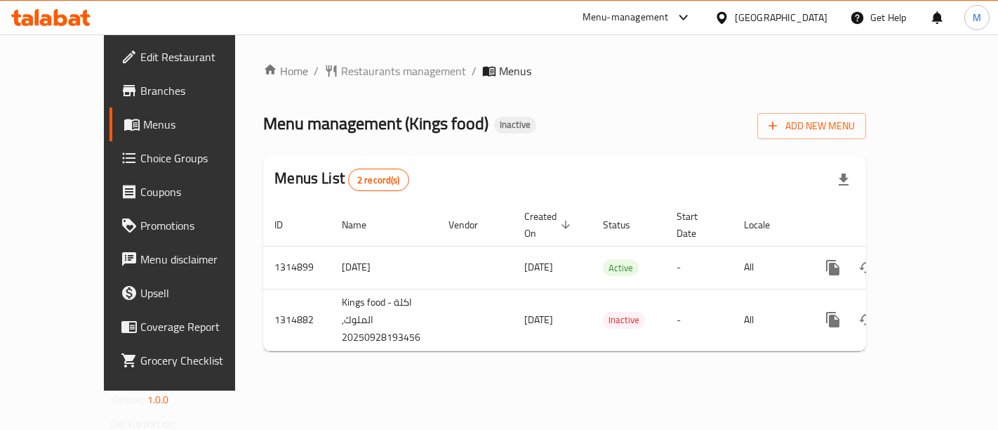  Describe the element at coordinates (696, 225) in the screenshot. I see `span: Start Date` at that location.